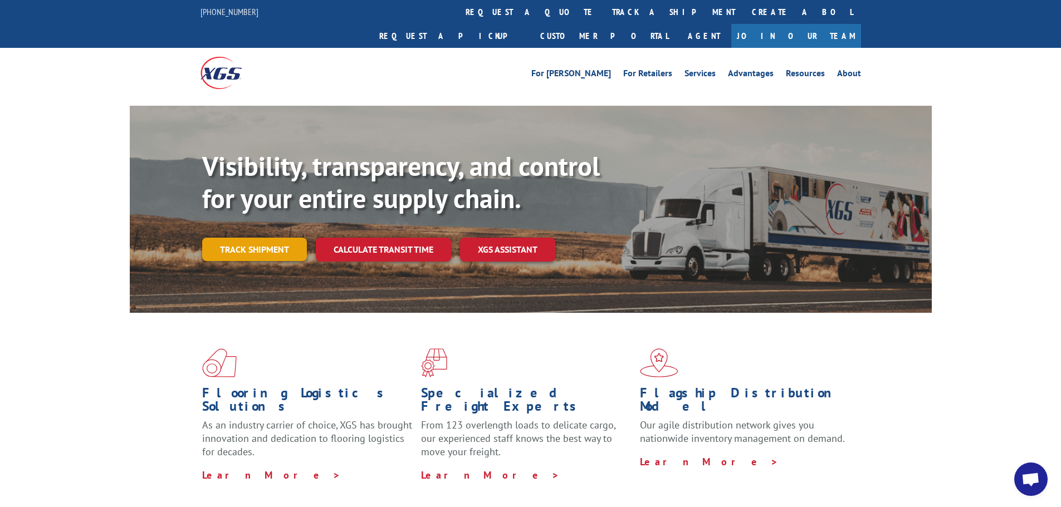 The image size is (1061, 507). What do you see at coordinates (255, 250) in the screenshot?
I see `a: Track shipment` at bounding box center [255, 250].